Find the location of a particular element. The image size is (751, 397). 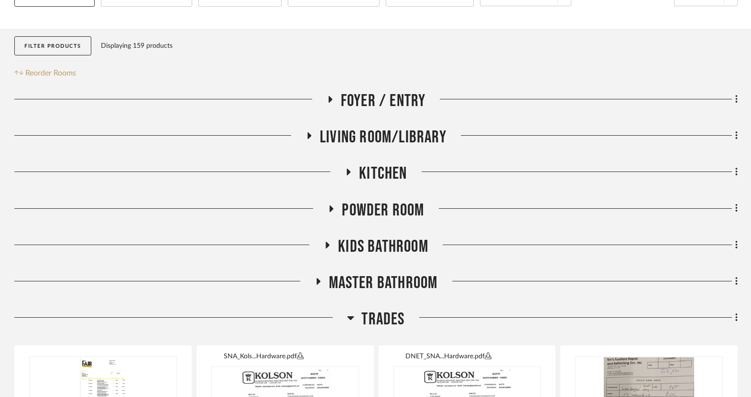

span: Master Bathroom is located at coordinates (384, 283).